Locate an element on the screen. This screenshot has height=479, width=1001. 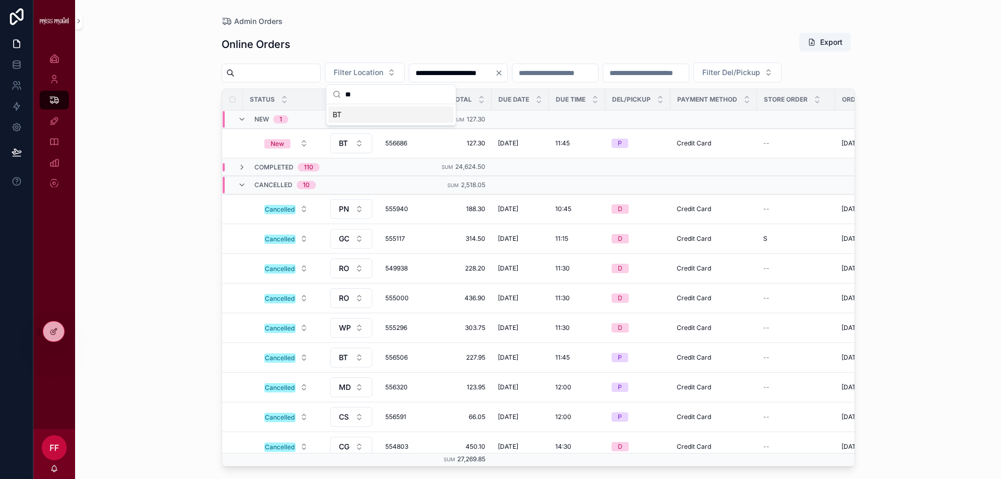
span: Order Placed is located at coordinates (866, 100).